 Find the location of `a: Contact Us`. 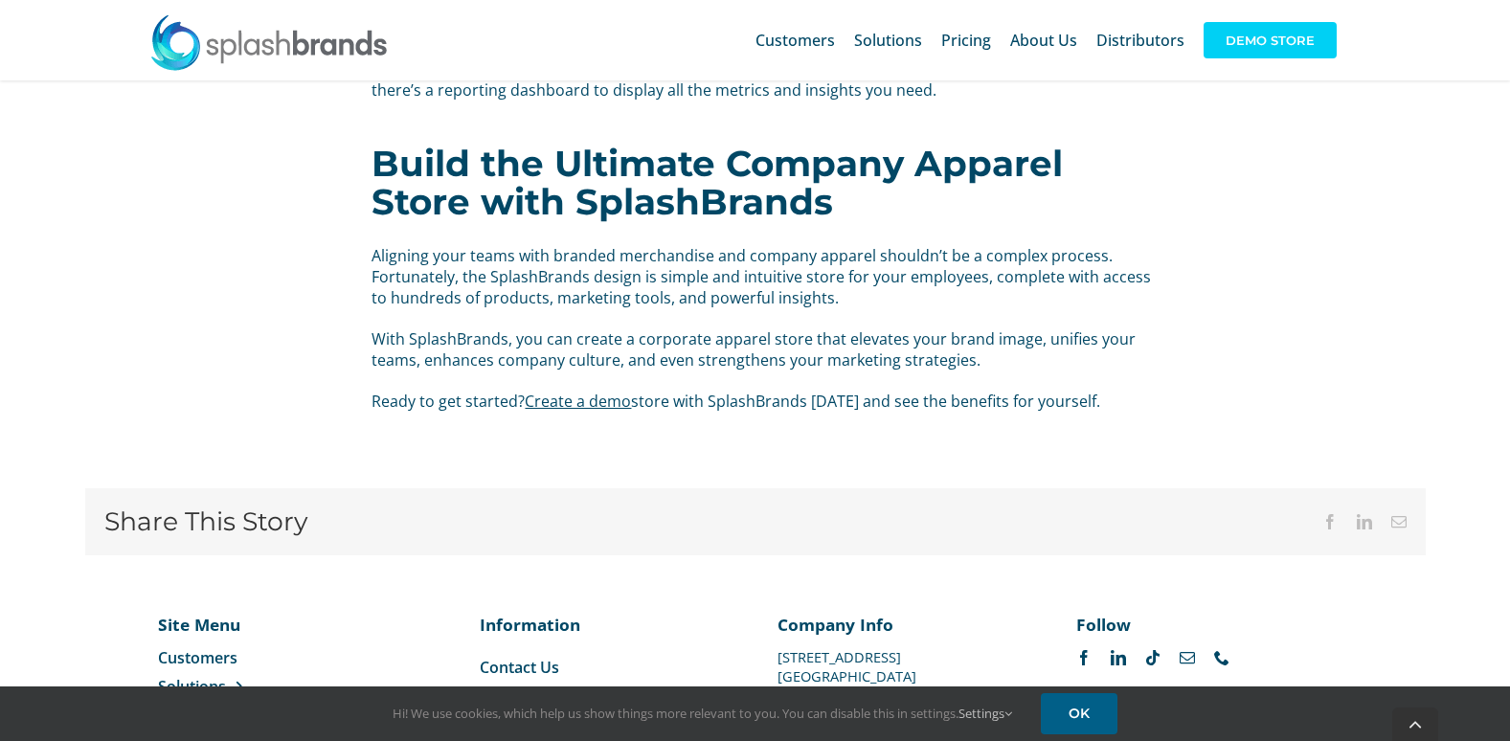

a: Contact Us is located at coordinates (606, 667).